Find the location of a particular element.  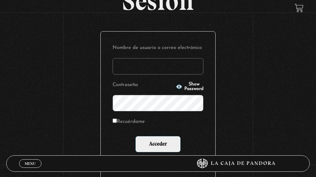

button: Show Password is located at coordinates (190, 87).